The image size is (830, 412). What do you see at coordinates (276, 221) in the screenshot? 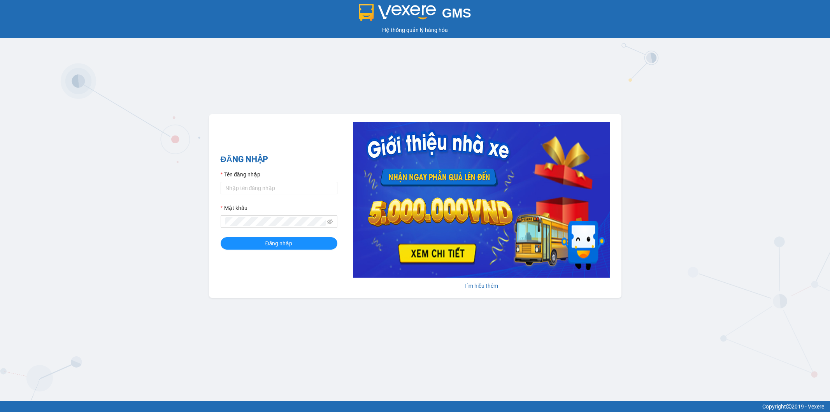
I see `input: Mật khẩu` at bounding box center [276, 221].